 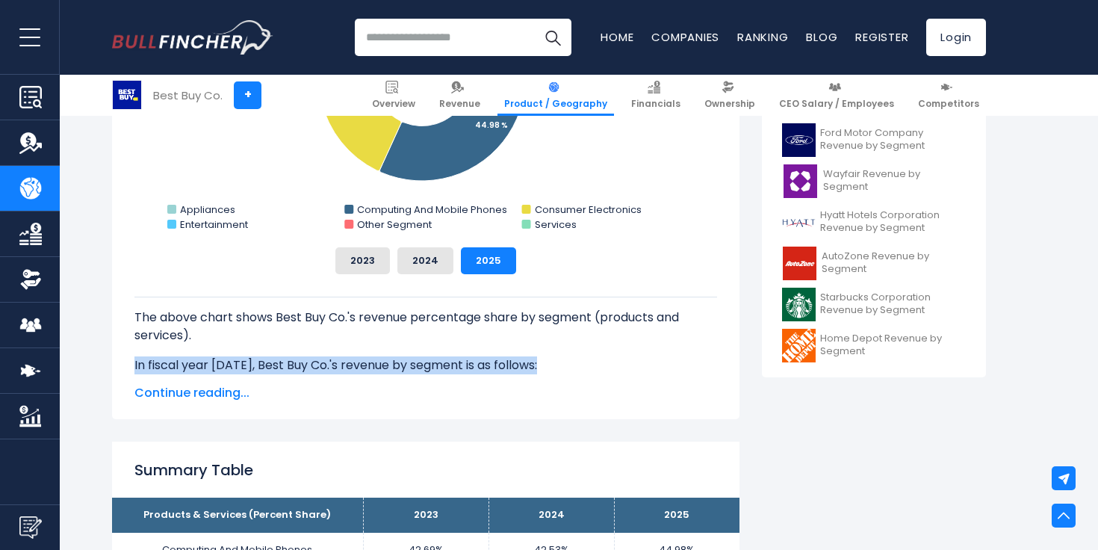 What do you see at coordinates (881, 37) in the screenshot?
I see `a: Register` at bounding box center [881, 37].